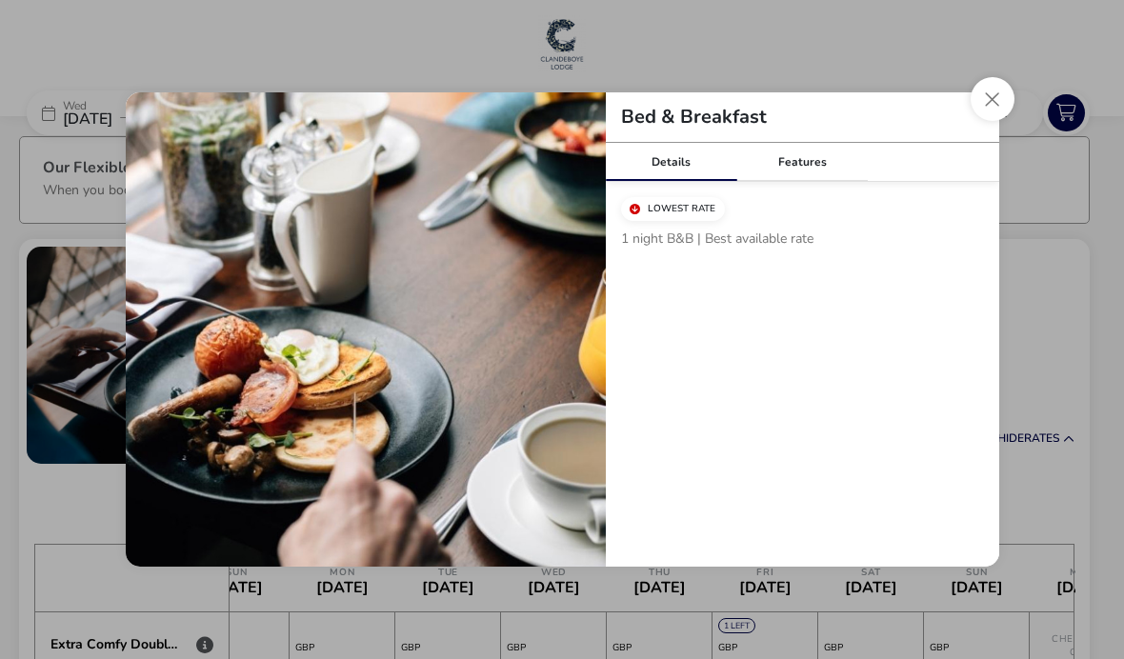 This screenshot has height=659, width=1124. What do you see at coordinates (562, 330) in the screenshot?
I see `div: tariffDetails` at bounding box center [562, 330].